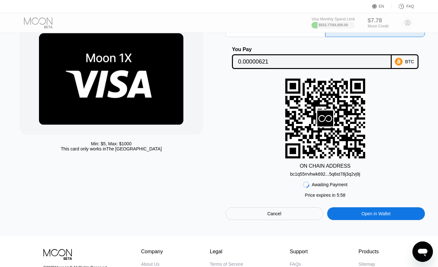 The height and width of the screenshot is (267, 438). I want to click on div: Terms of Service, so click(227, 264).